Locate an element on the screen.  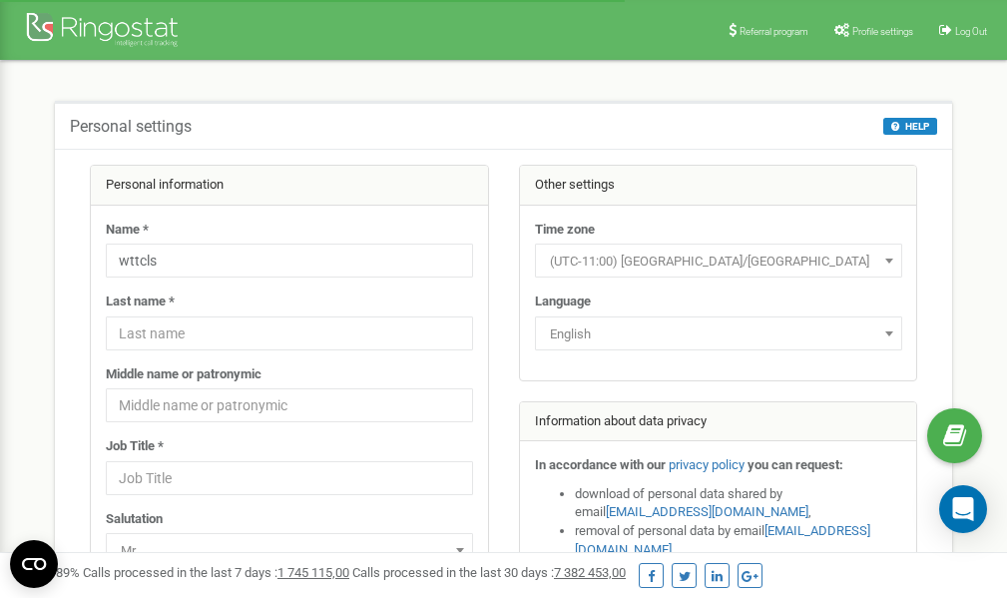
strong: you can request: is located at coordinates (796, 464).